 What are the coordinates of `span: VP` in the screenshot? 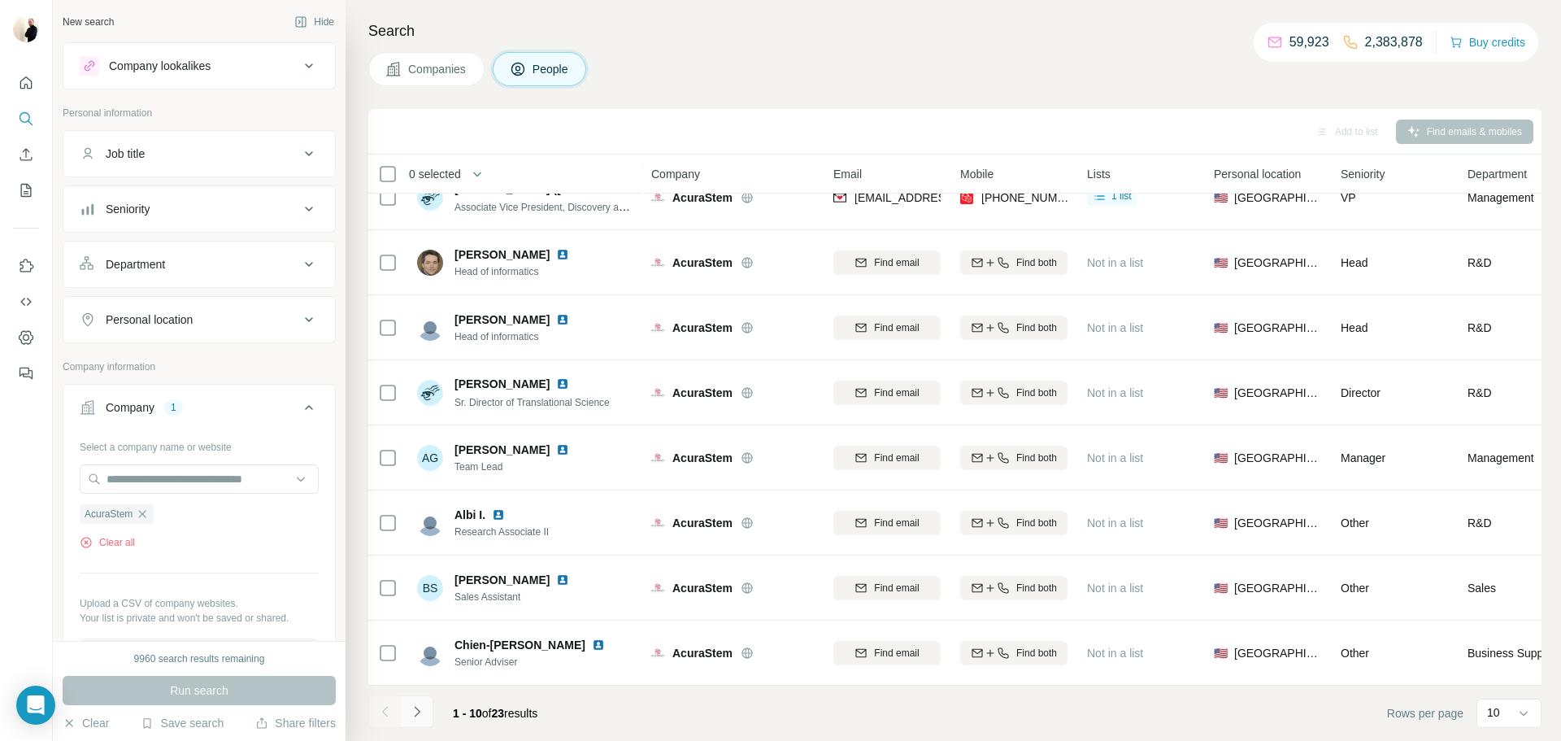 It's located at (1348, 198).